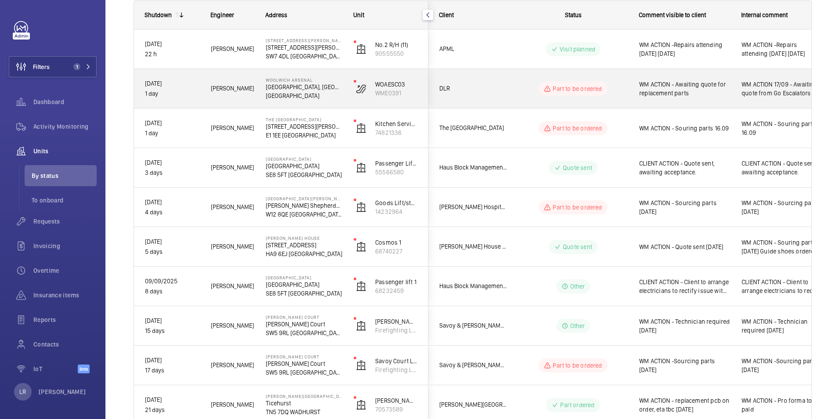 The width and height of the screenshot is (840, 419). Describe the element at coordinates (55, 369) in the screenshot. I see `span: IoT` at that location.